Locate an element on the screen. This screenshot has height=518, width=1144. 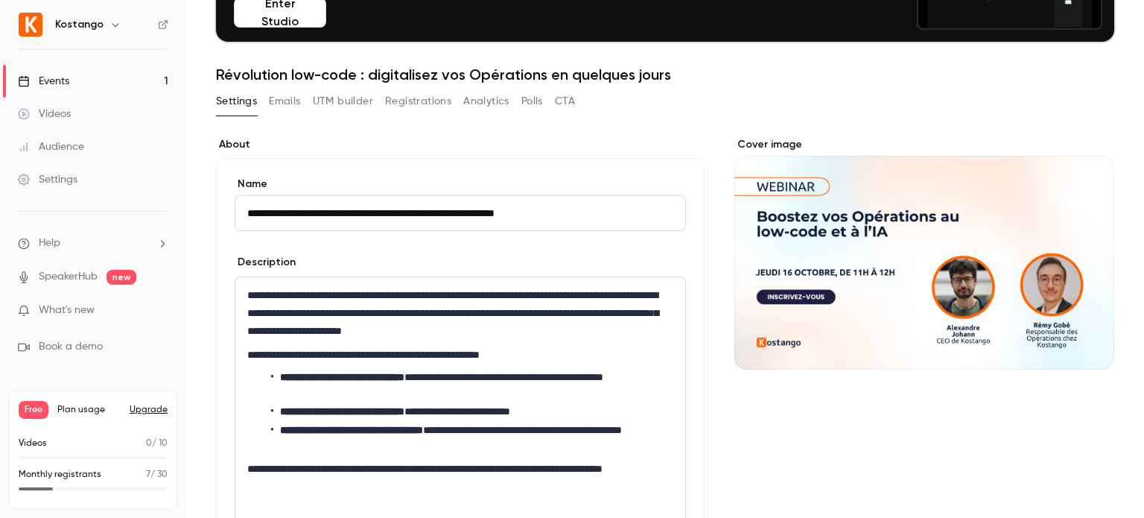
img: Kostango is located at coordinates (31, 25).